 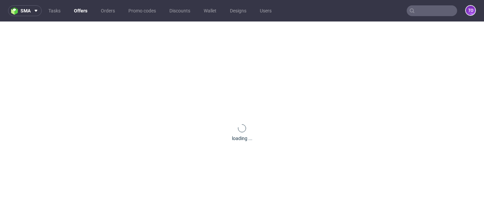 I want to click on div: loading ..., so click(x=242, y=138).